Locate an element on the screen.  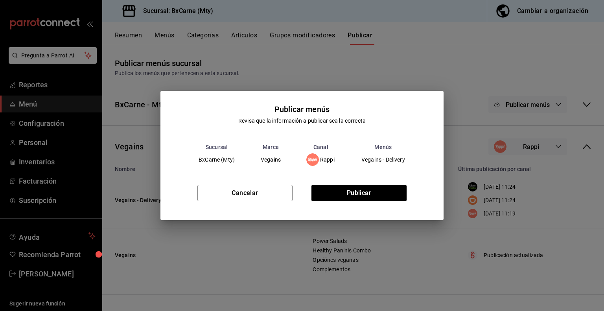
button: Cancelar is located at coordinates (245, 193).